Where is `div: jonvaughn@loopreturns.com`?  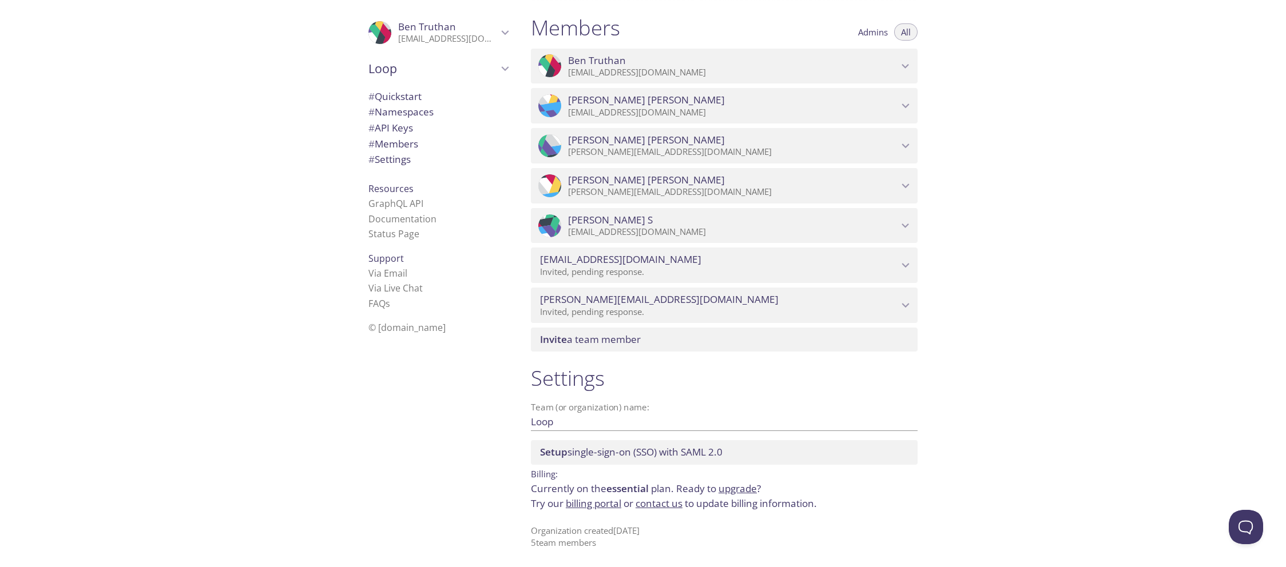
div: jonvaughn@loopreturns.com is located at coordinates (724, 305).